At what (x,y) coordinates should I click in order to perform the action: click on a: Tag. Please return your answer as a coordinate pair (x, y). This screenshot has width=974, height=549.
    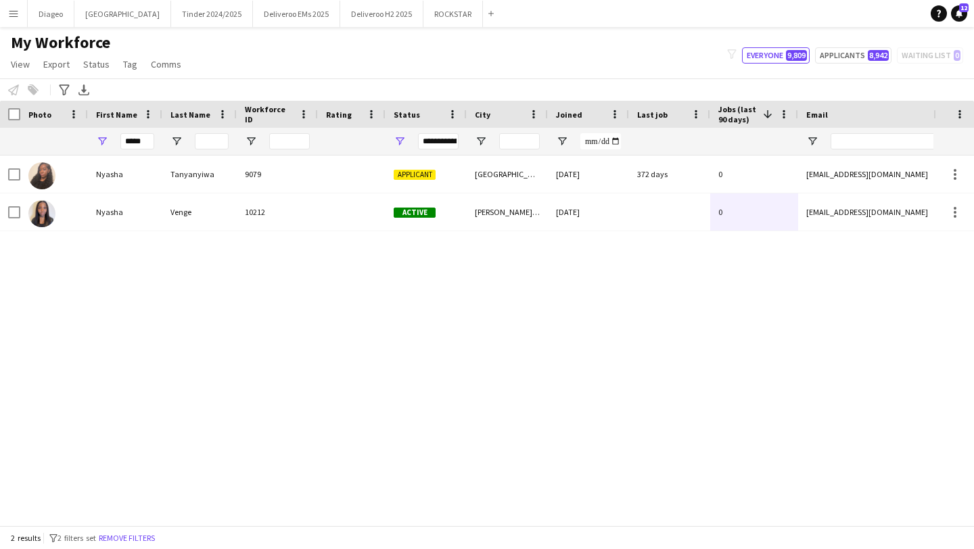
    Looking at the image, I should click on (130, 64).